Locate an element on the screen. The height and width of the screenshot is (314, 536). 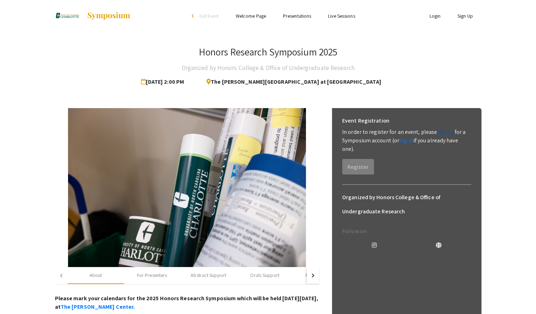
a: Honors Research Symposium 2025 is located at coordinates (93, 16).